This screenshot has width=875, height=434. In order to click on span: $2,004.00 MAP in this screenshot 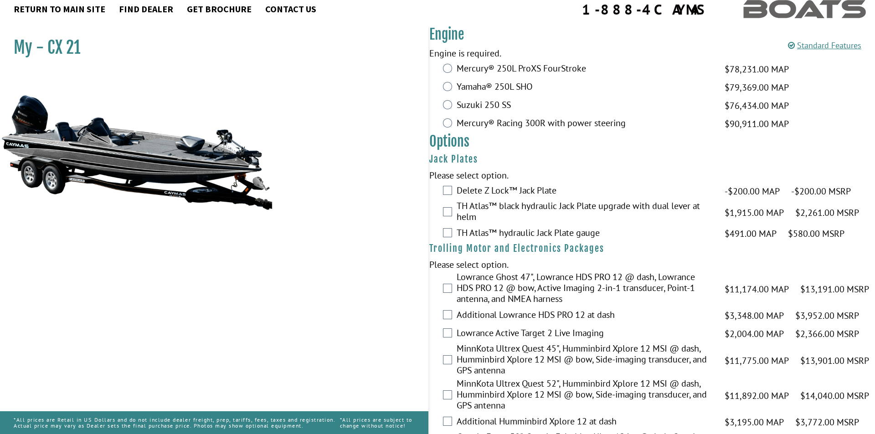, I will do `click(755, 334)`.